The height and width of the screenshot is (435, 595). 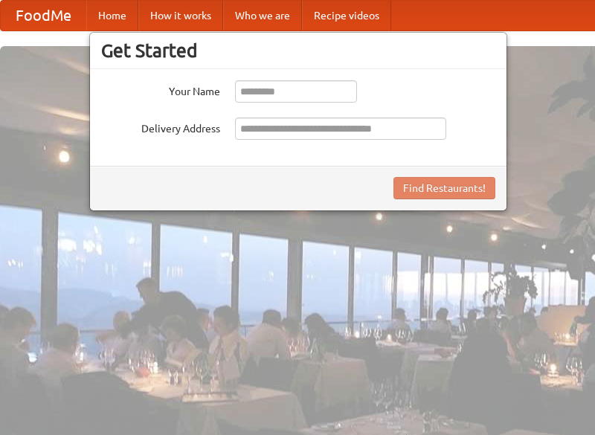 I want to click on a: Who we are, so click(x=263, y=16).